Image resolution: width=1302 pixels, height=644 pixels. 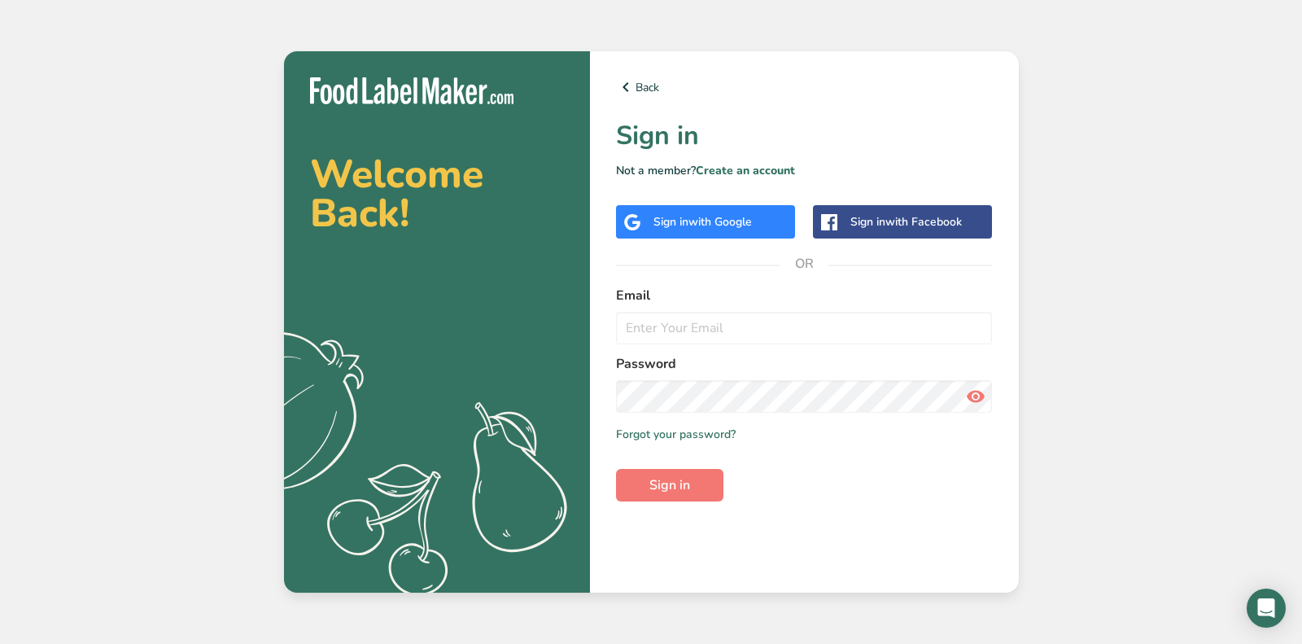 What do you see at coordinates (924, 221) in the screenshot?
I see `span: with Facebook` at bounding box center [924, 221].